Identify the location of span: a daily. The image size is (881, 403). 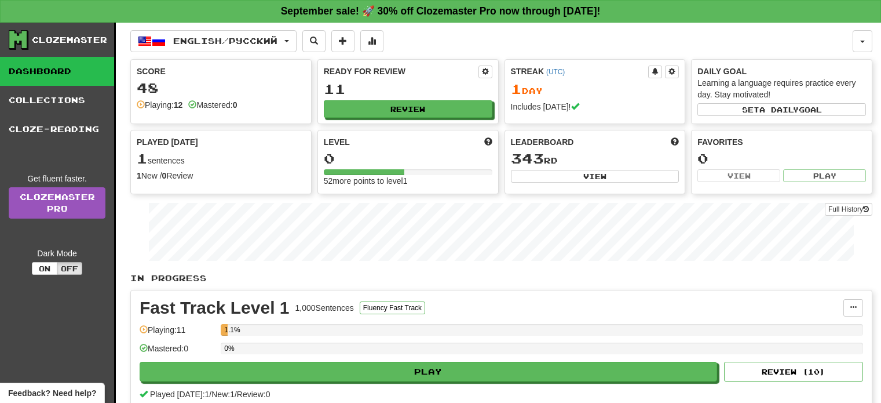
(779, 109).